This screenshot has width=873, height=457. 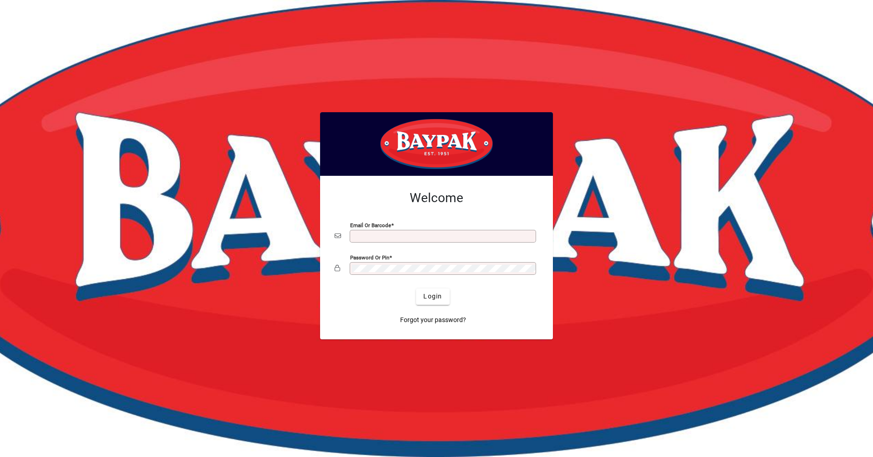 I want to click on button: Login, so click(x=432, y=297).